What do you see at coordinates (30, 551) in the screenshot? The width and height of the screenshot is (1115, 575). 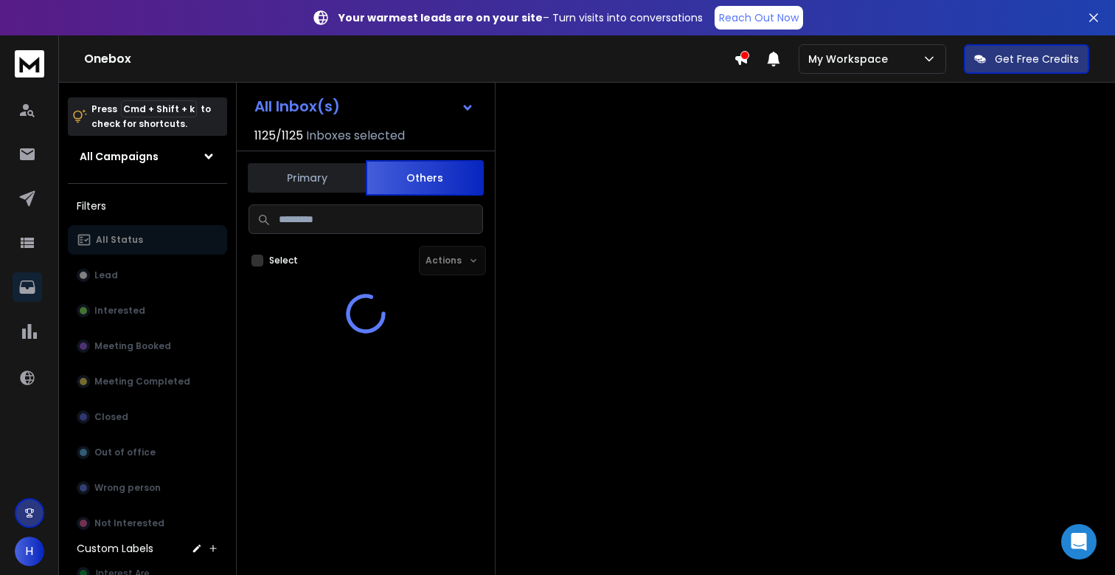 I see `span: H` at bounding box center [30, 551].